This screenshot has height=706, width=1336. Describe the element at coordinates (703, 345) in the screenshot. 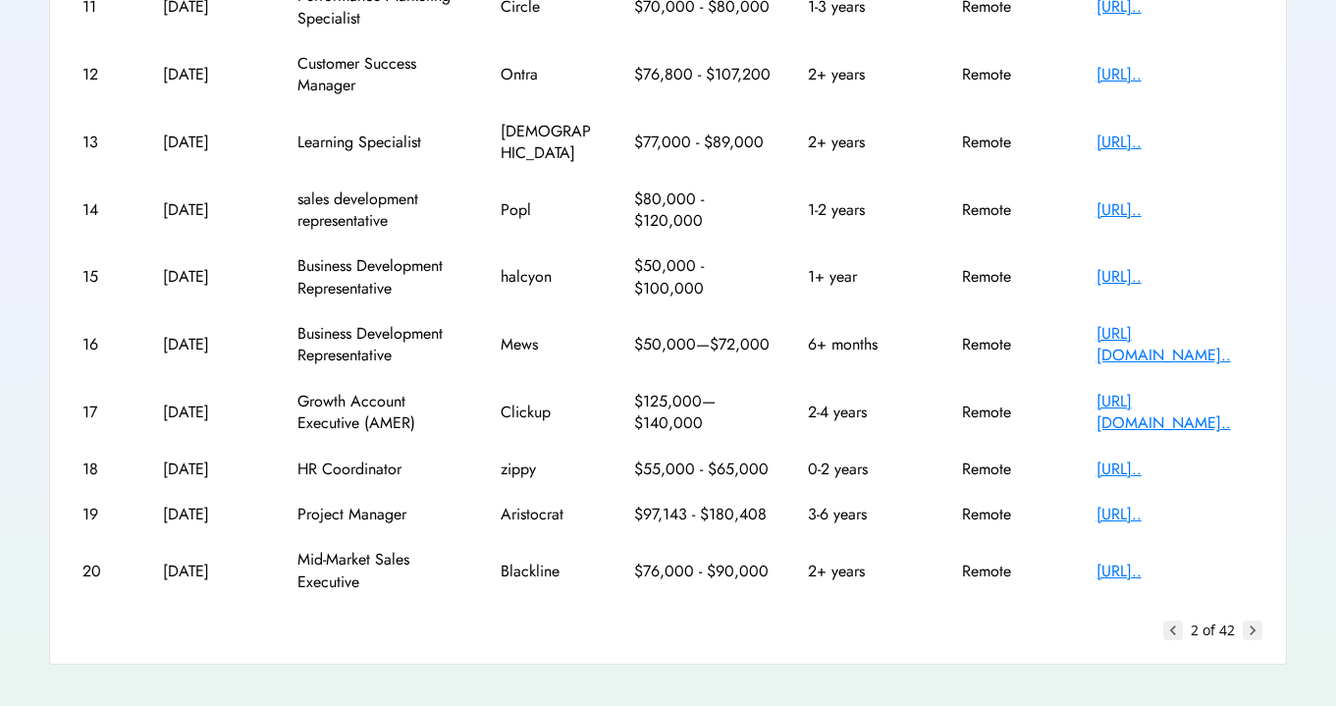

I see `div: $50,000—$72,000` at that location.